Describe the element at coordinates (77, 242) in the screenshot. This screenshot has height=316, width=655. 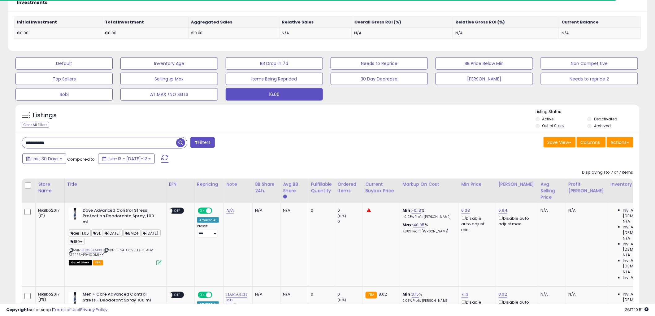
I see `span: 180+` at that location.